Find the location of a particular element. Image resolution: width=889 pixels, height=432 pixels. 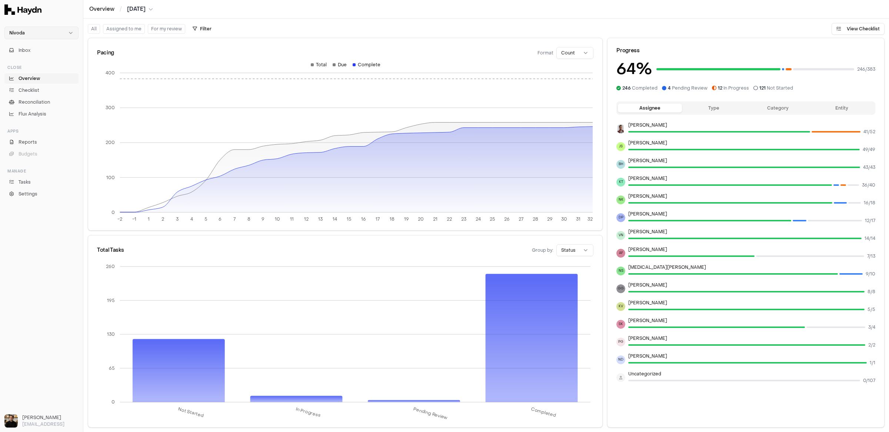

nav: breadcrumb is located at coordinates (121, 9).